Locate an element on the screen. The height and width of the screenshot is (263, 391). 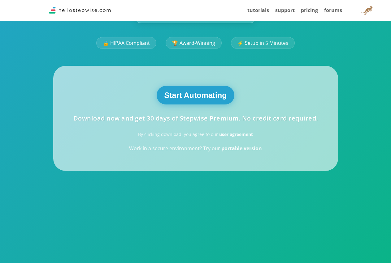
a: forums is located at coordinates (333, 10).